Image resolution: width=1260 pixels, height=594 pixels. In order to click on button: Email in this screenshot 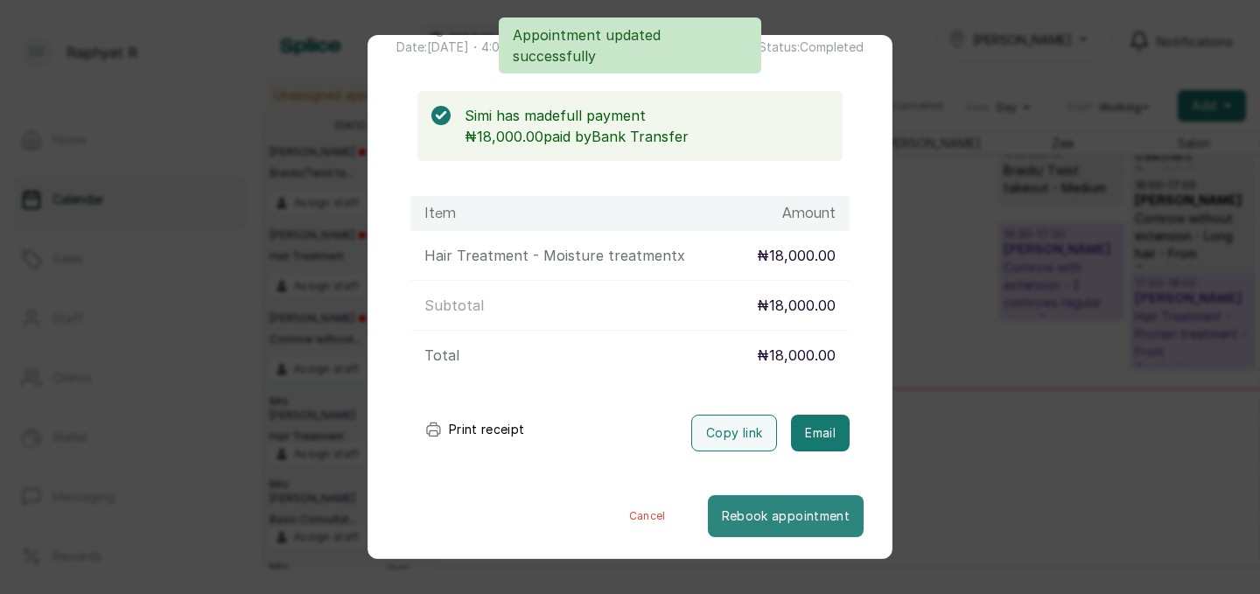, I will do `click(820, 433)`.